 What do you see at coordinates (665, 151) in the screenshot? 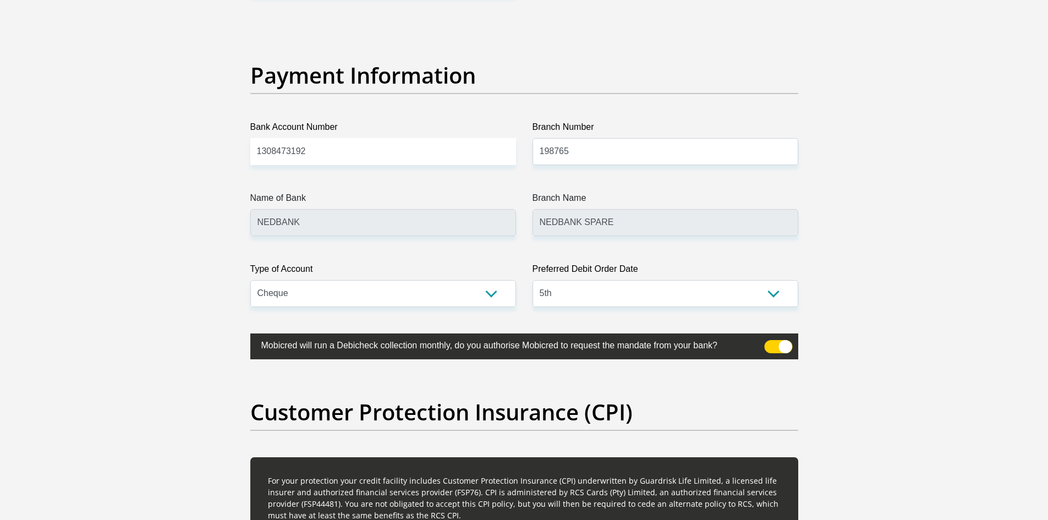
I see `input: Branch Number` at bounding box center [665, 151].